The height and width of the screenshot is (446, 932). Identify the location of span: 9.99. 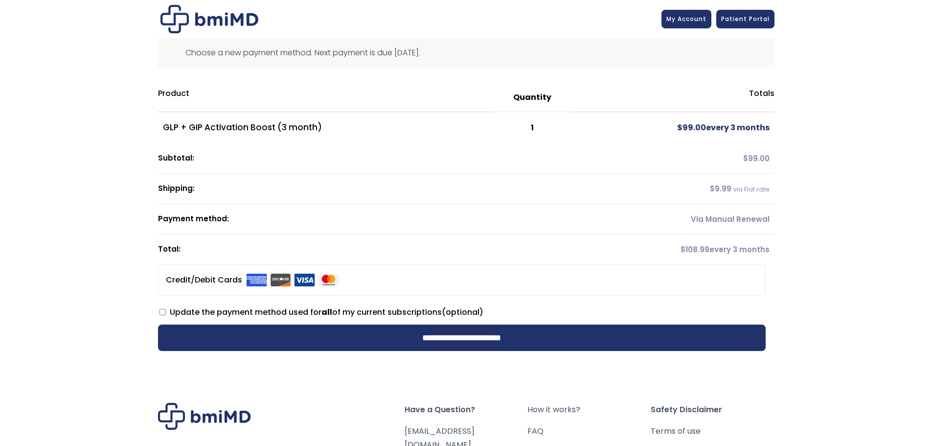
(720, 188).